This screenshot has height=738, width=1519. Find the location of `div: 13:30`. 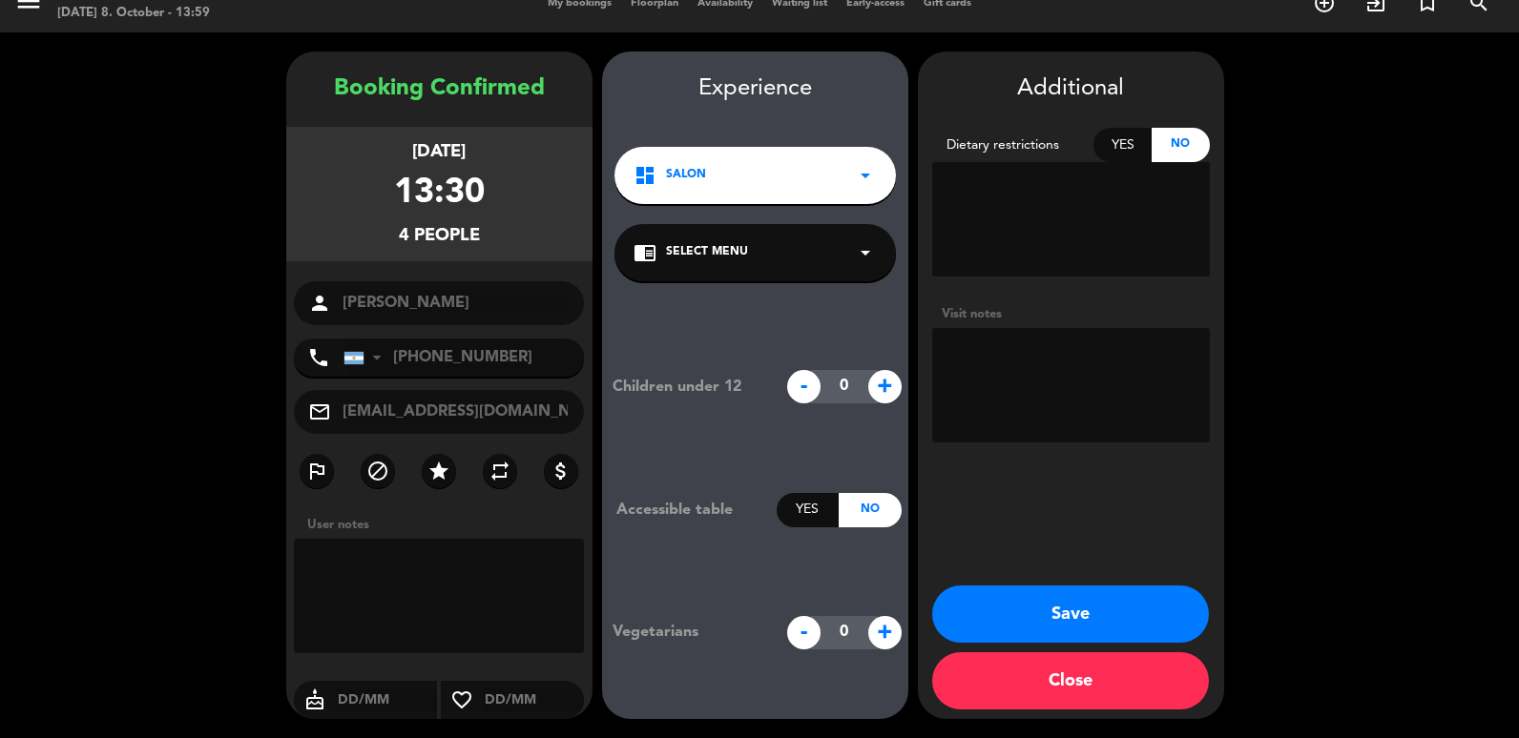

div: 13:30 is located at coordinates (439, 194).